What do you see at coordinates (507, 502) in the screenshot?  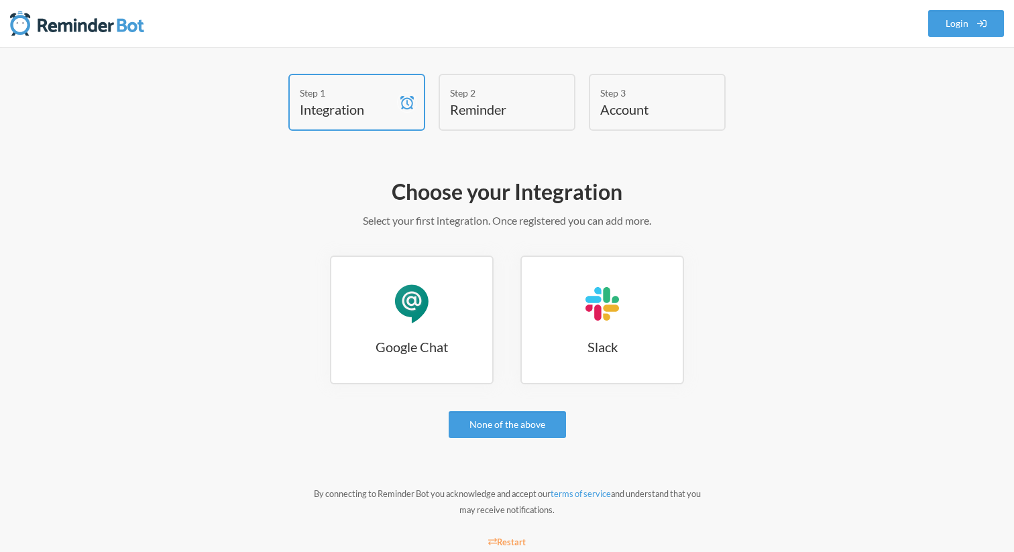 I see `small: By connecting to Reminder Bot you acknowledge and accept our and understand that you may receive ...` at bounding box center [507, 502].